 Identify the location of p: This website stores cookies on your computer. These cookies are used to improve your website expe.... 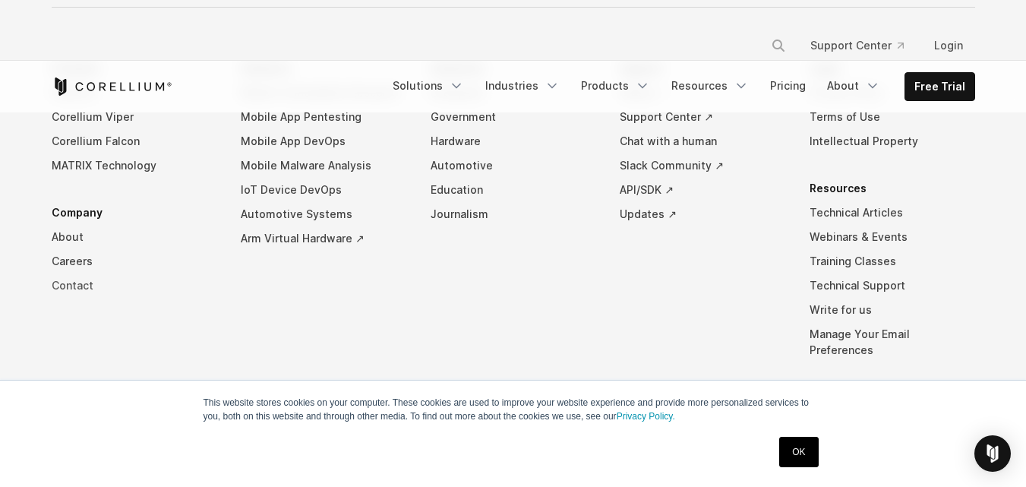
(513, 409).